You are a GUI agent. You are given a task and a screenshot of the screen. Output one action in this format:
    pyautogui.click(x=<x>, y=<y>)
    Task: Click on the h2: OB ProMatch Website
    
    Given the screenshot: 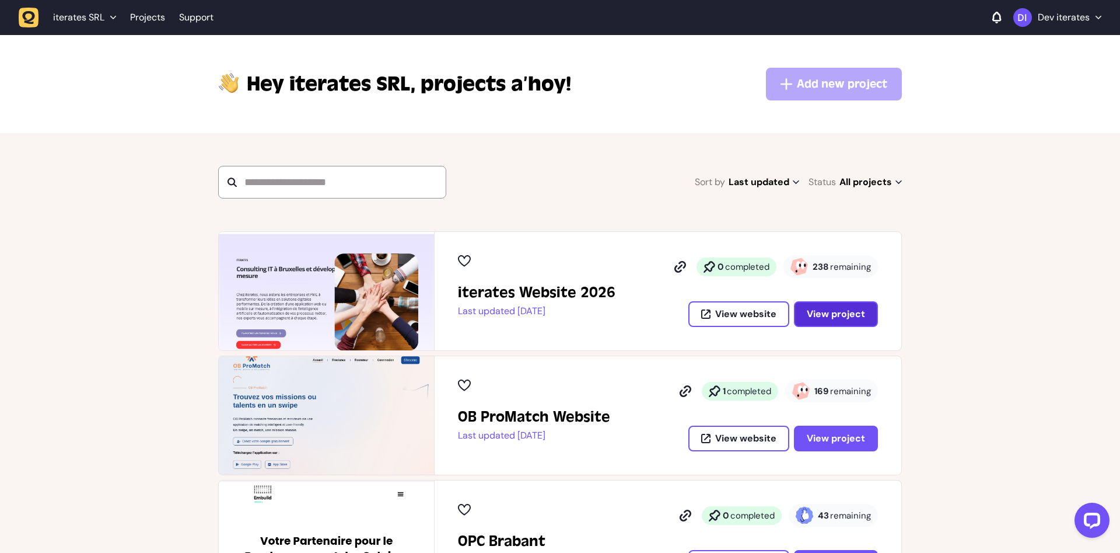 What is the action you would take?
    pyautogui.click(x=534, y=417)
    